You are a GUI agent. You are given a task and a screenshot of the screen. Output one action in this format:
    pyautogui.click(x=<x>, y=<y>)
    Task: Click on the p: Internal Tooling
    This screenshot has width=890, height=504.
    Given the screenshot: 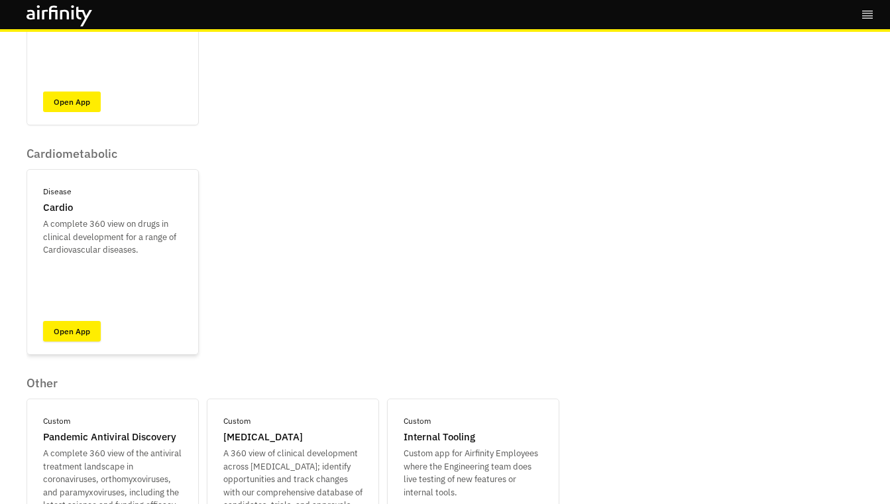 What is the action you would take?
    pyautogui.click(x=439, y=437)
    